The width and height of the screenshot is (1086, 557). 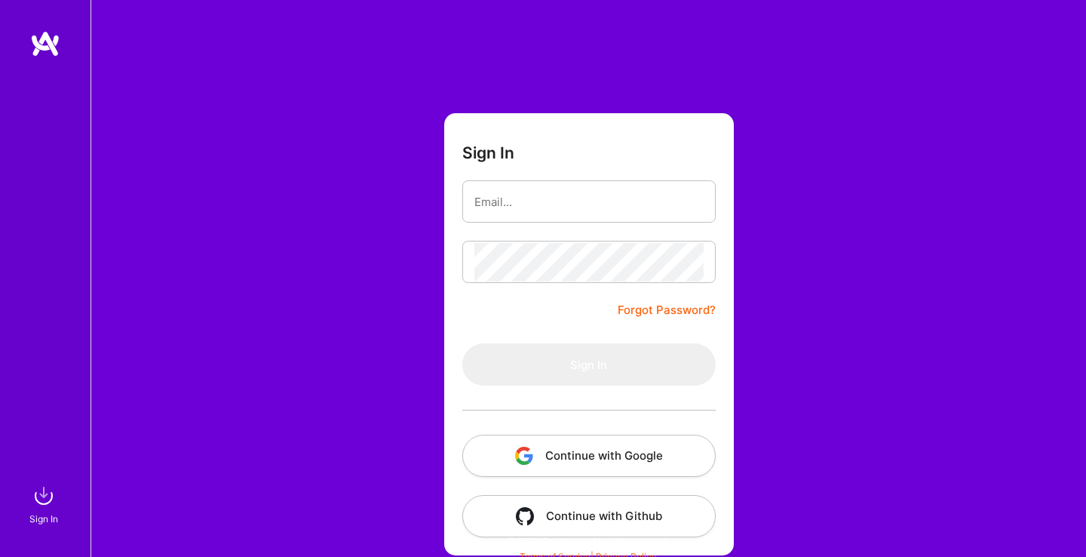 I want to click on img: sign in, so click(x=44, y=496).